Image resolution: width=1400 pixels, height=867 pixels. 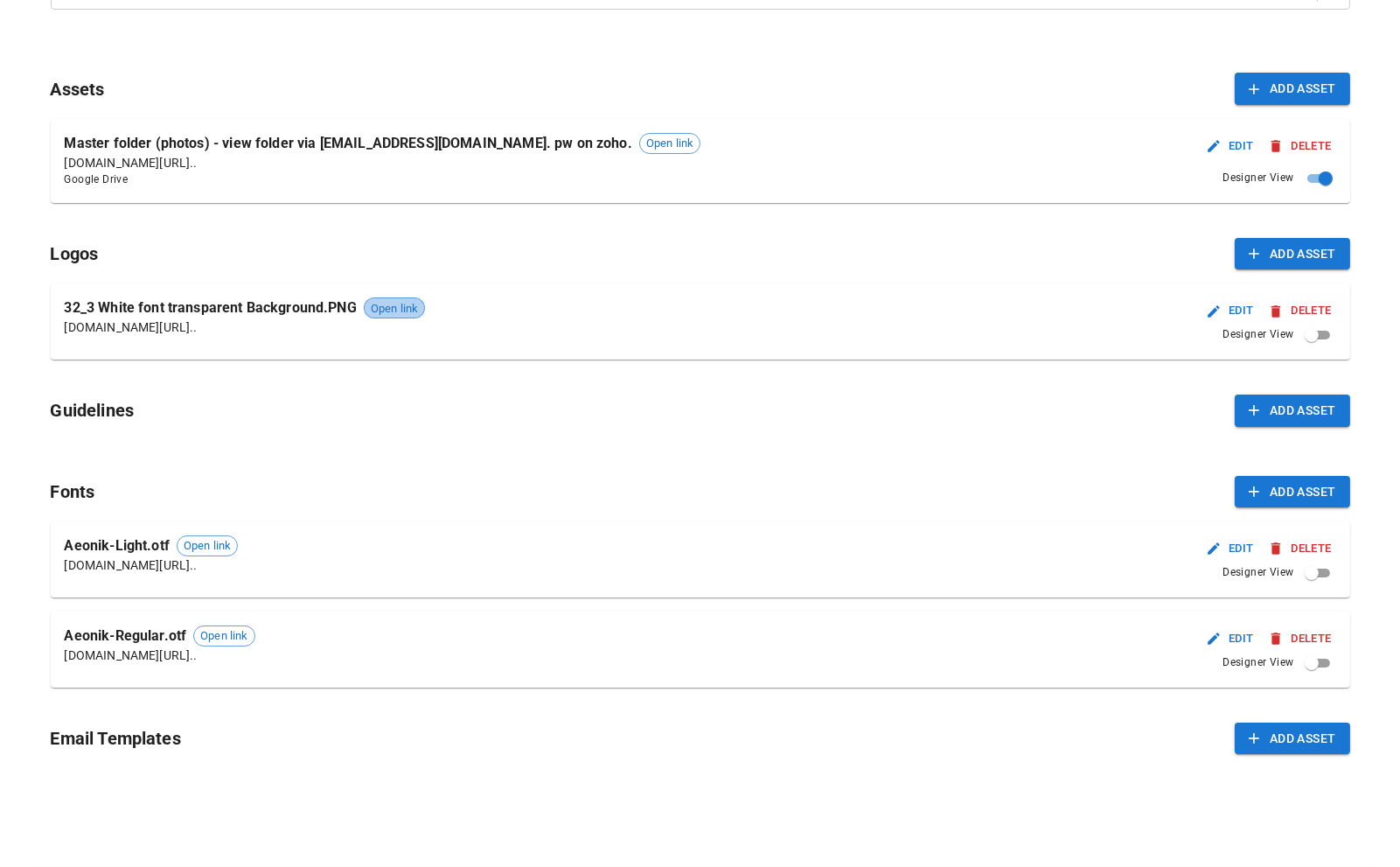 What do you see at coordinates (211, 308) in the screenshot?
I see `p: 32_3 White font transparent Background.PNG` at bounding box center [211, 308].